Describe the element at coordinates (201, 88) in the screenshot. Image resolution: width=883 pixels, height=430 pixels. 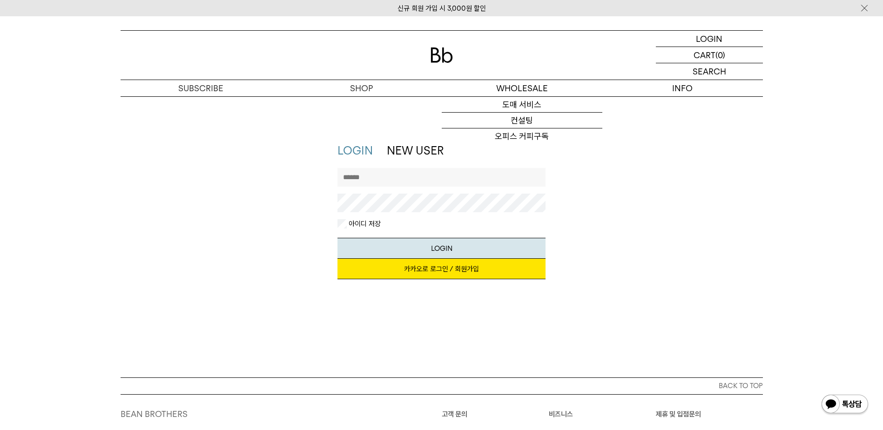
I see `a: SUBSCRIBE` at that location.